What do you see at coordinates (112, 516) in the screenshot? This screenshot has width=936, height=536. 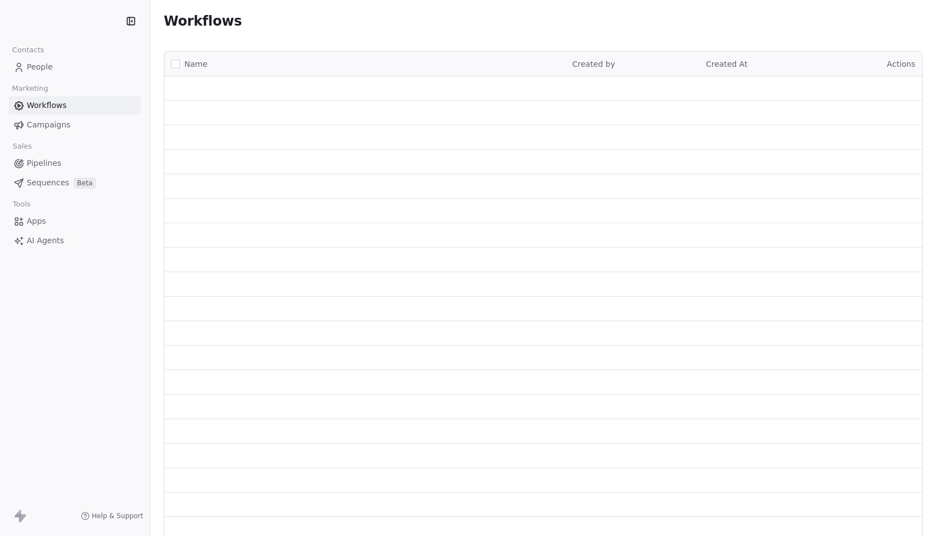 I see `a: Help & Support` at bounding box center [112, 516].